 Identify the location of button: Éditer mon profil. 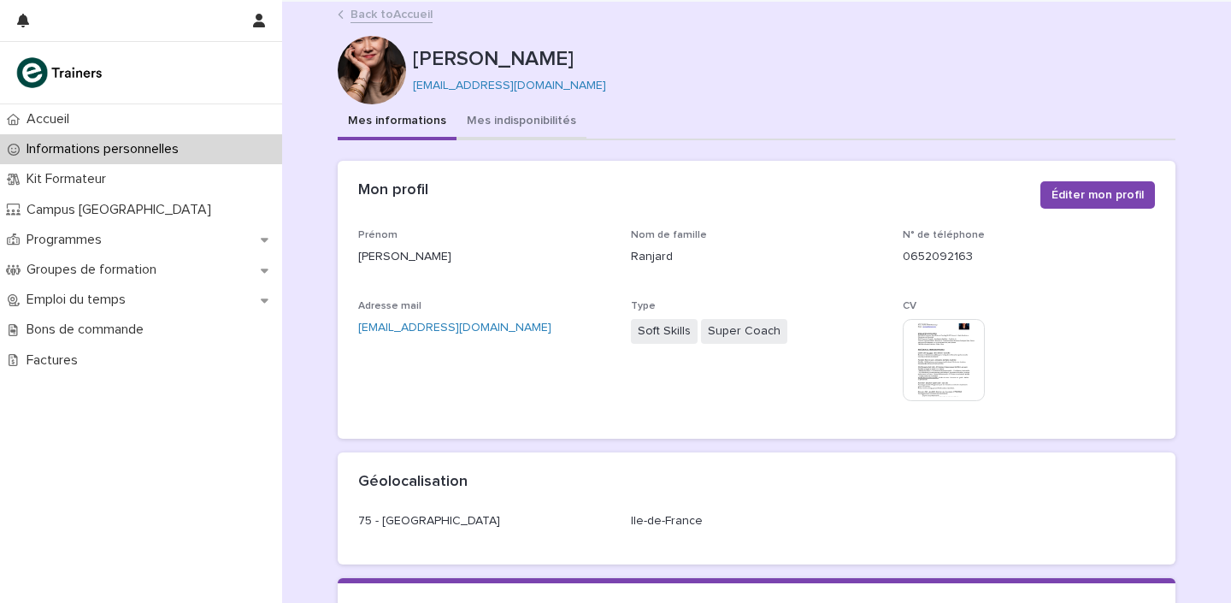
(1098, 195).